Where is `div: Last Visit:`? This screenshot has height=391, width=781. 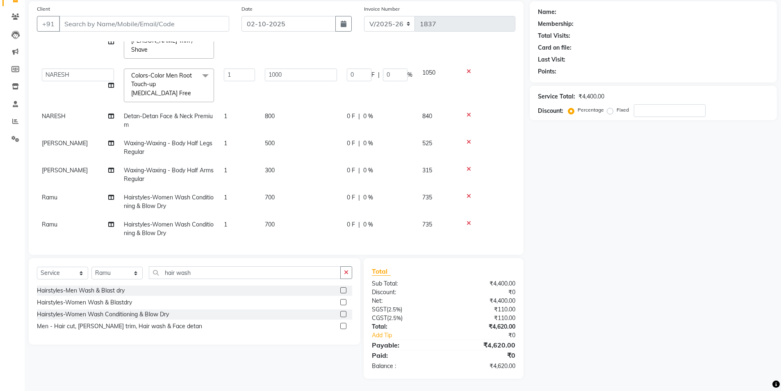
div: Last Visit: is located at coordinates (551, 59).